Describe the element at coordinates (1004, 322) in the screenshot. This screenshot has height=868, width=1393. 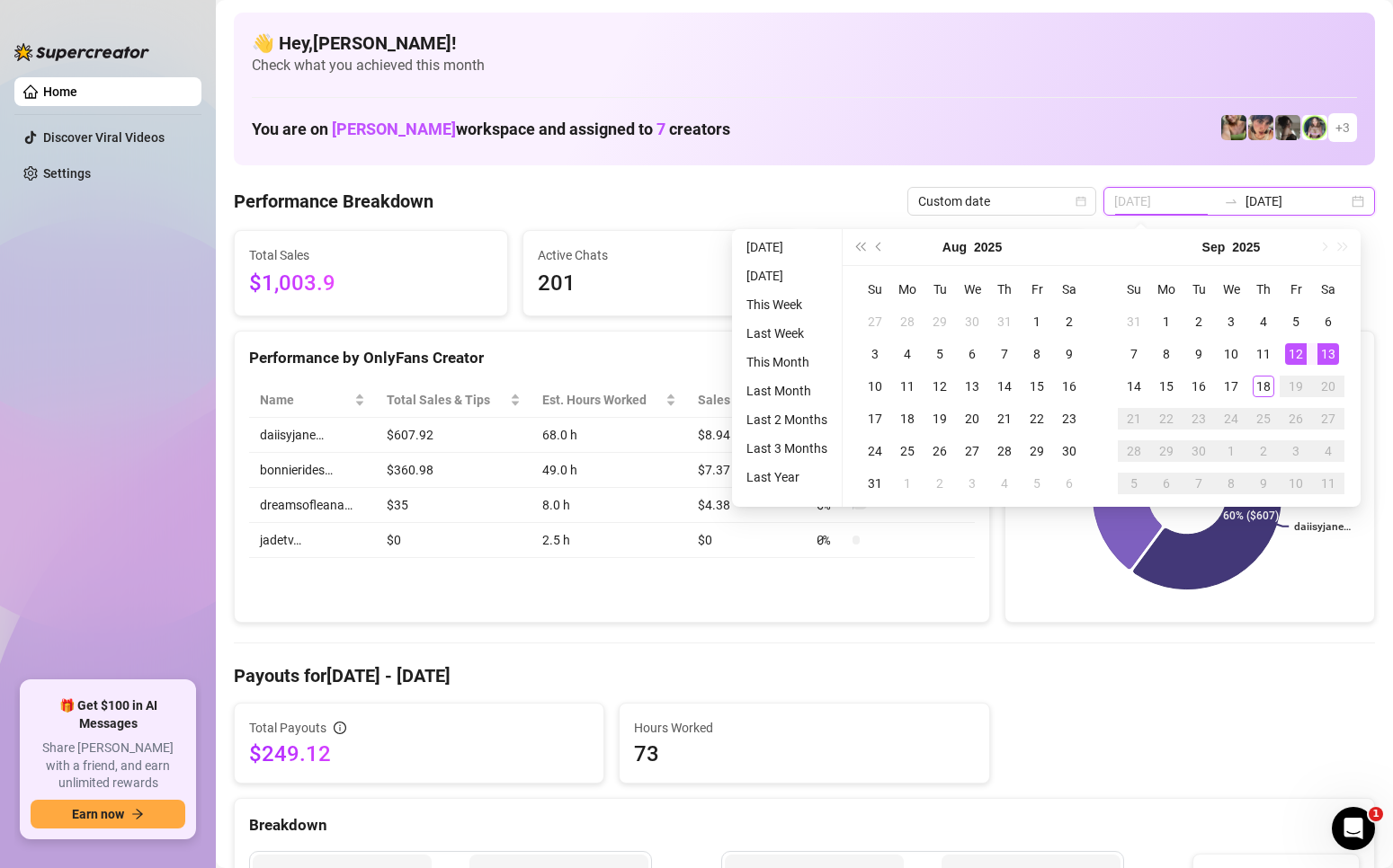
I see `div: 31` at that location.